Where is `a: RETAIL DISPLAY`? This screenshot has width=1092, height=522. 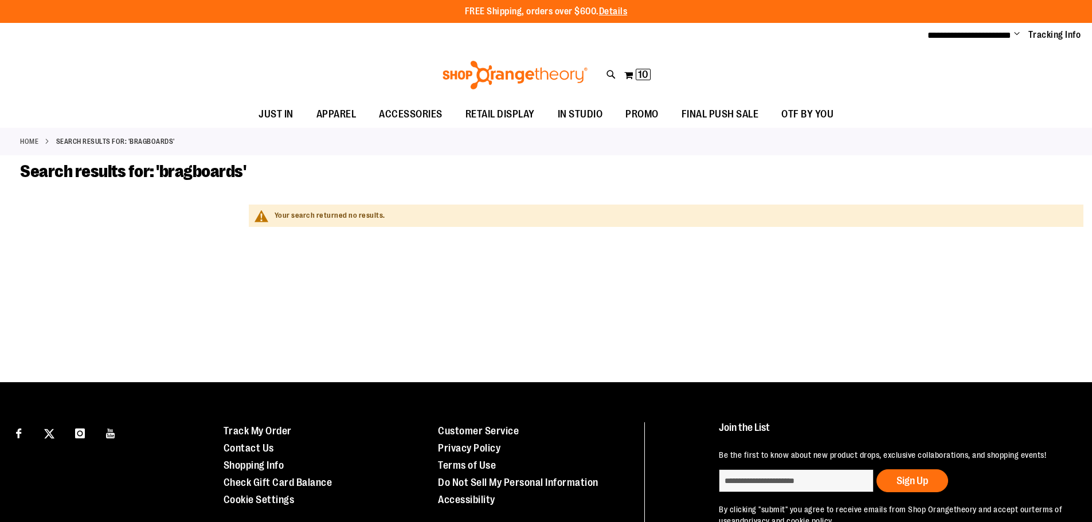
a: RETAIL DISPLAY is located at coordinates (500, 115).